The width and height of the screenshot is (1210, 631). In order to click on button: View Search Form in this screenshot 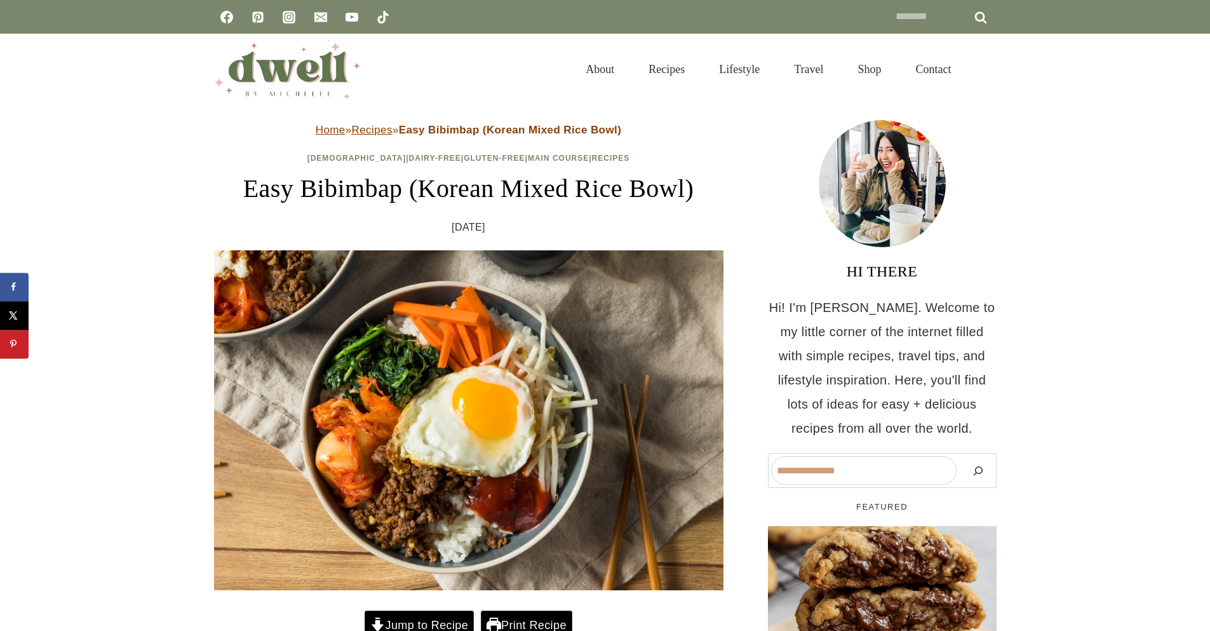, I will do `click(986, 69)`.